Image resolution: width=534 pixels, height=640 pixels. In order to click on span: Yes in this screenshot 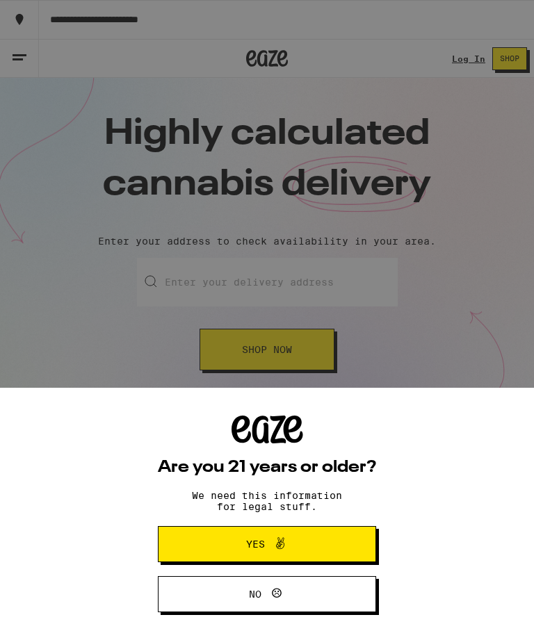, I will do `click(255, 544)`.